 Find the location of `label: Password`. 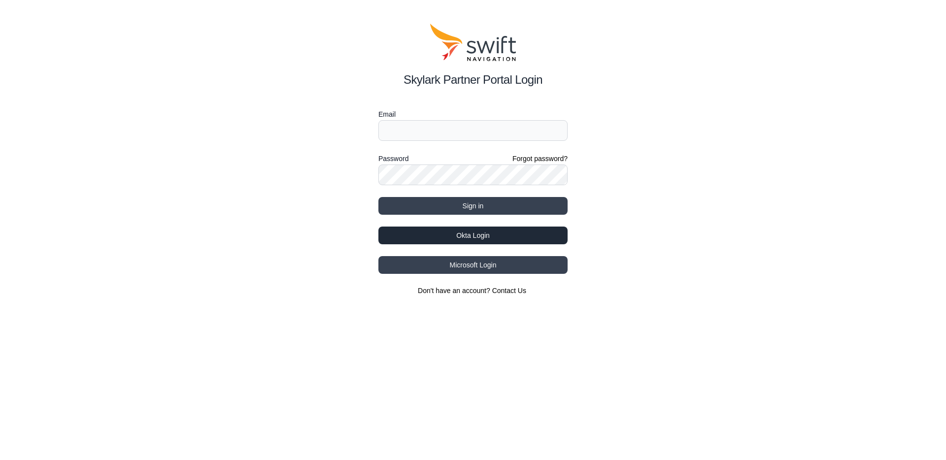

label: Password is located at coordinates (393, 159).